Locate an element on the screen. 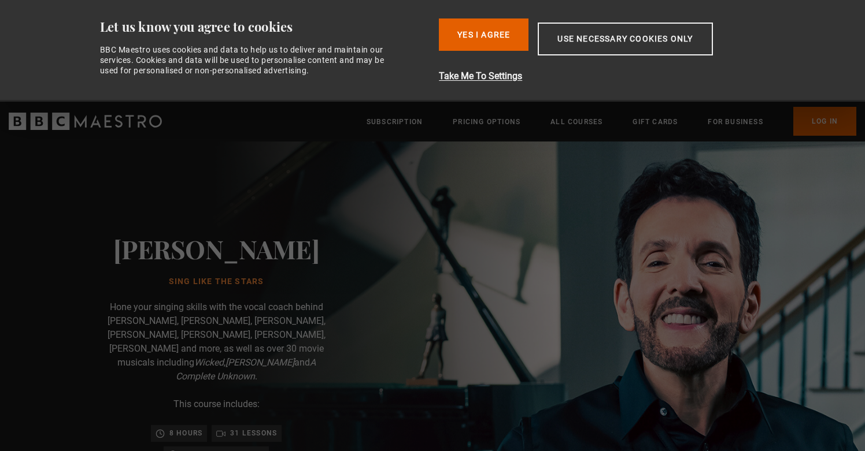 The image size is (865, 451). p: This course includes: is located at coordinates (216, 405).